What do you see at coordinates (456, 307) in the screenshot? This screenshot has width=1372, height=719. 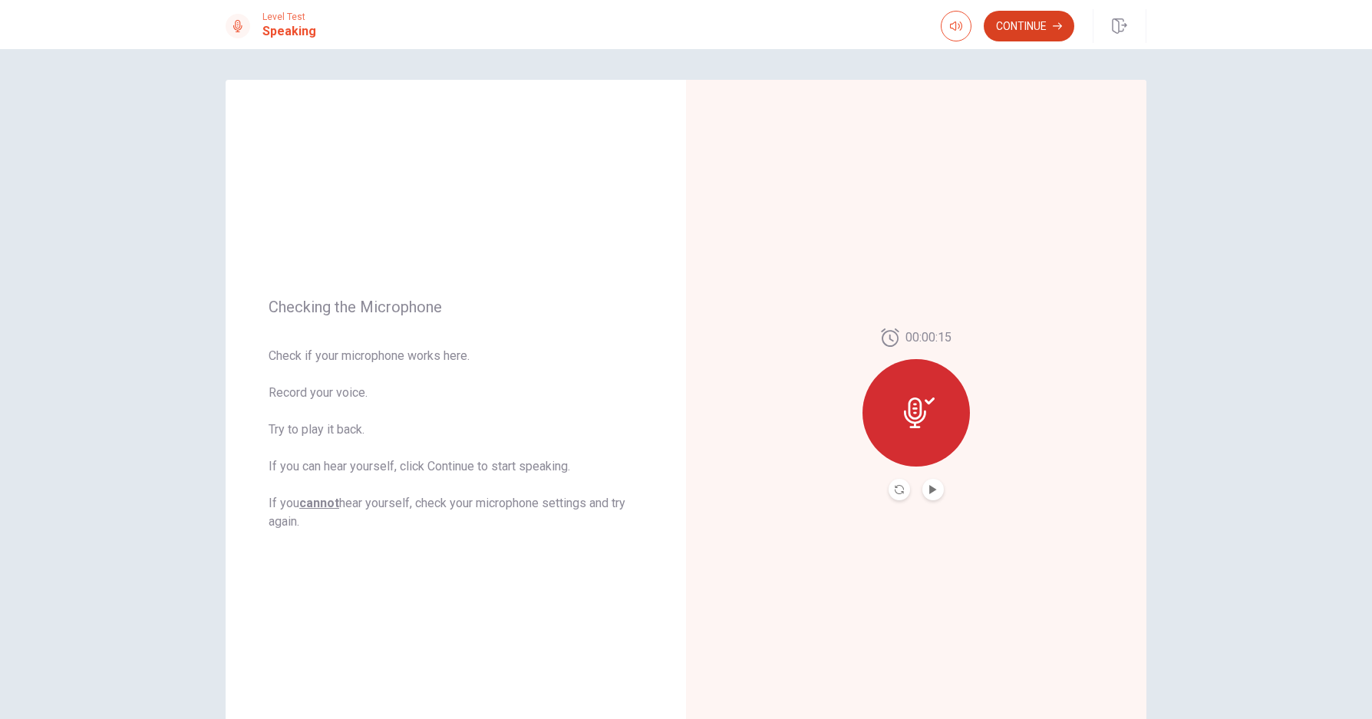 I see `span: Checking the Microphone` at bounding box center [456, 307].